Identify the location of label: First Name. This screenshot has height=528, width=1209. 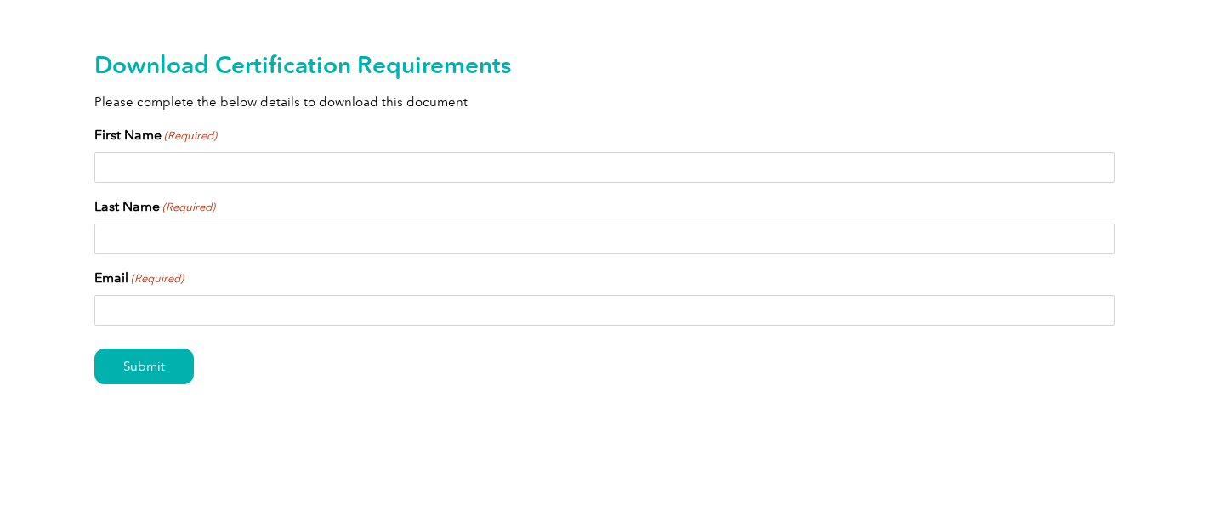
(156, 135).